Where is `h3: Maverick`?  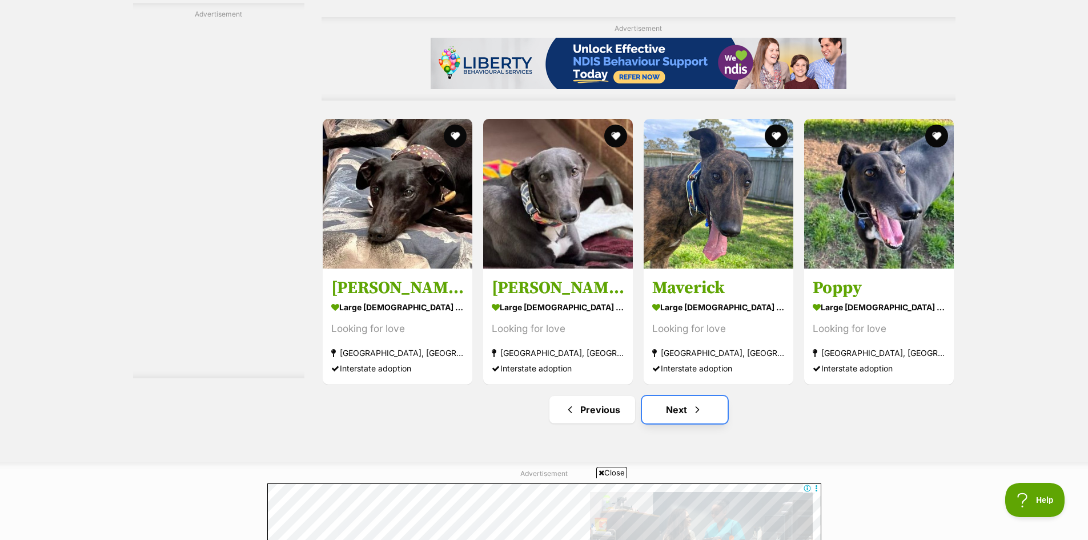
h3: Maverick is located at coordinates (719, 288).